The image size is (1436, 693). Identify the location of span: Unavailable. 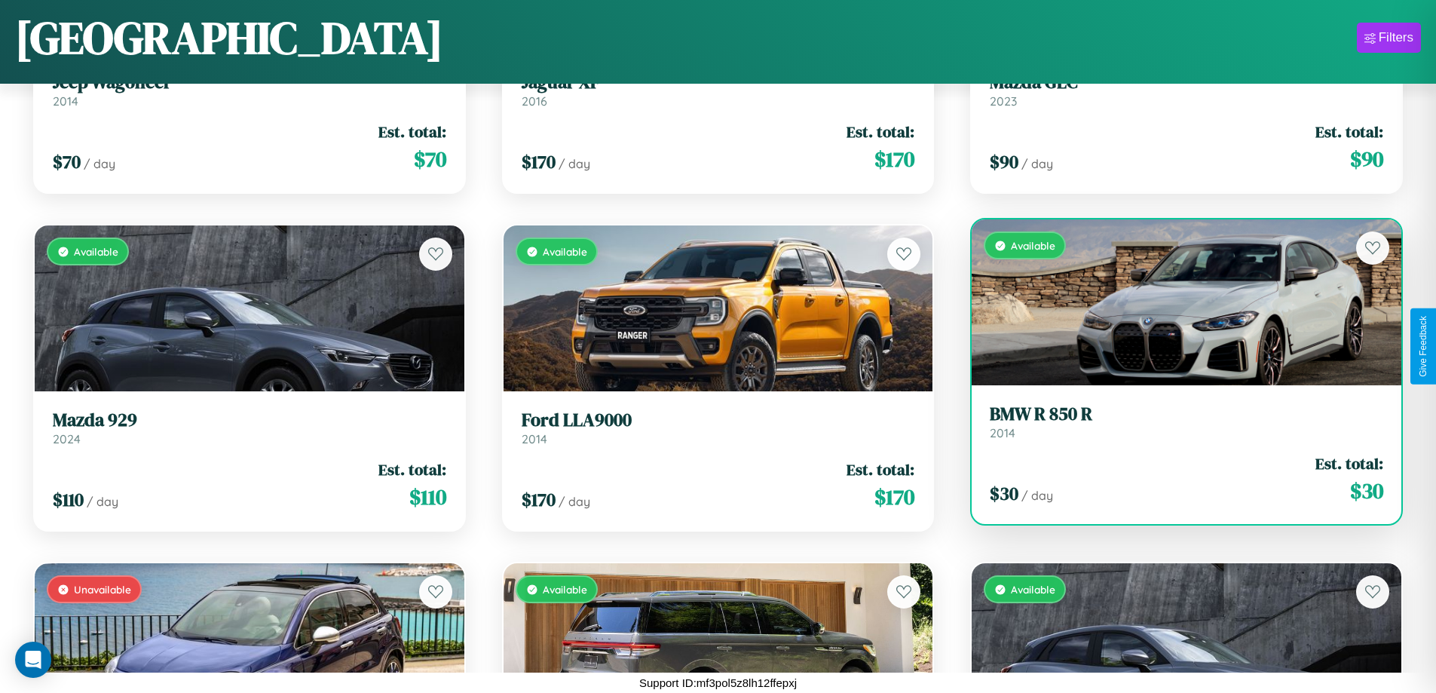
(103, 589).